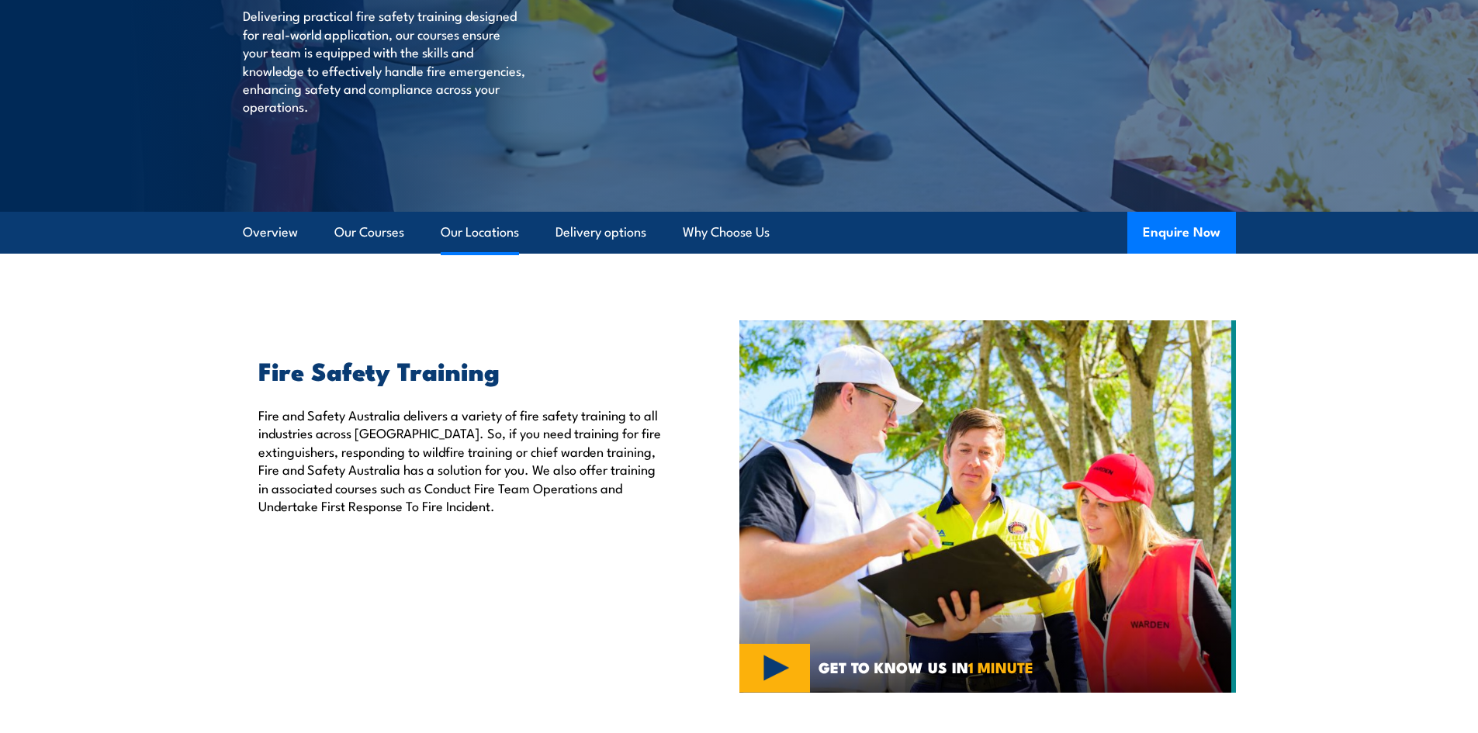 The image size is (1478, 733). Describe the element at coordinates (463, 460) in the screenshot. I see `p: Fire and Safety Australia delivers a variety of fire safety training to all industries across [GE...` at that location.